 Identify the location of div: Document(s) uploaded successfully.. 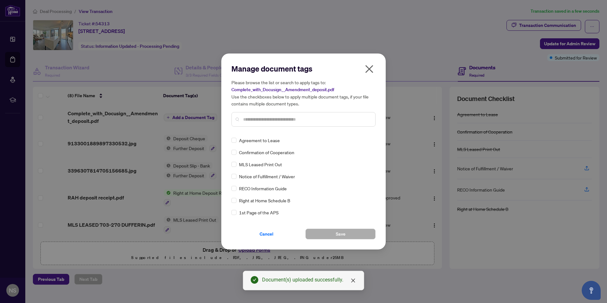
(309, 280).